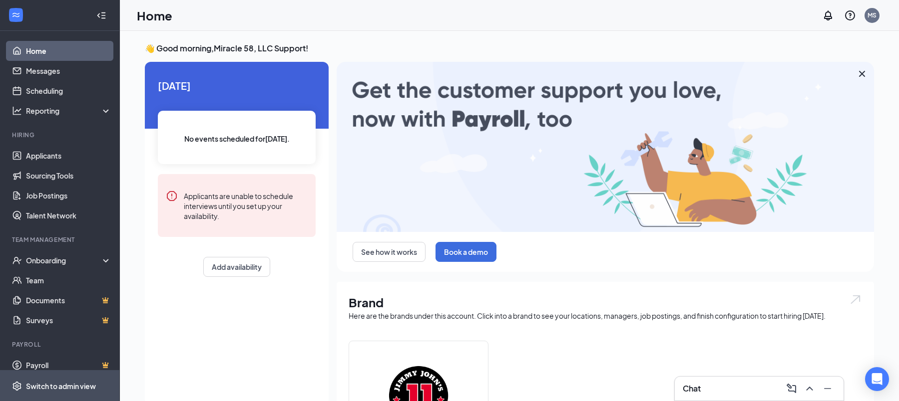 The image size is (899, 401). I want to click on svg: QuestionInfo, so click(850, 15).